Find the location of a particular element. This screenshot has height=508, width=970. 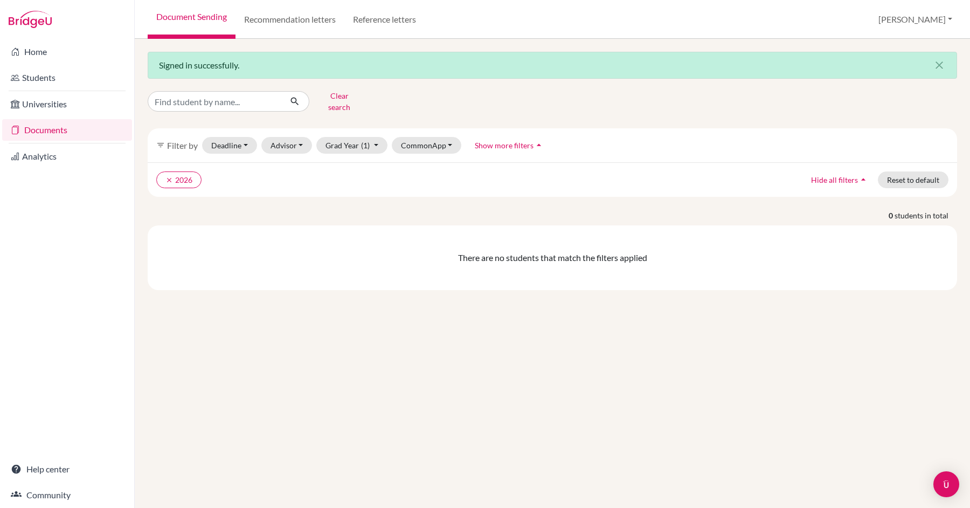

a: Help center is located at coordinates (67, 469).